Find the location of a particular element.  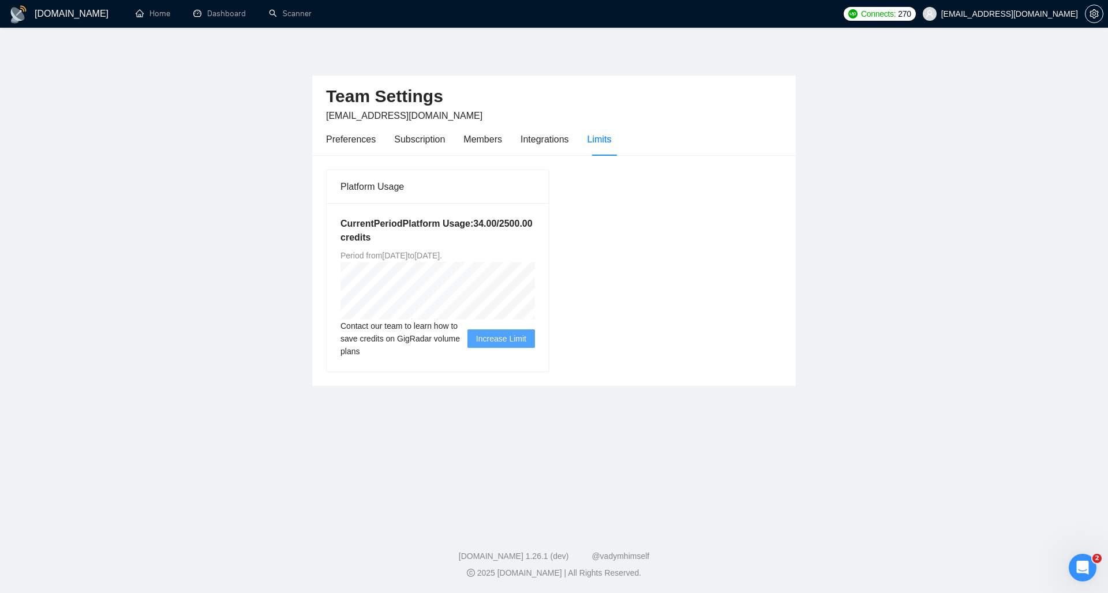

a: dashboardDashboard is located at coordinates (219, 13).